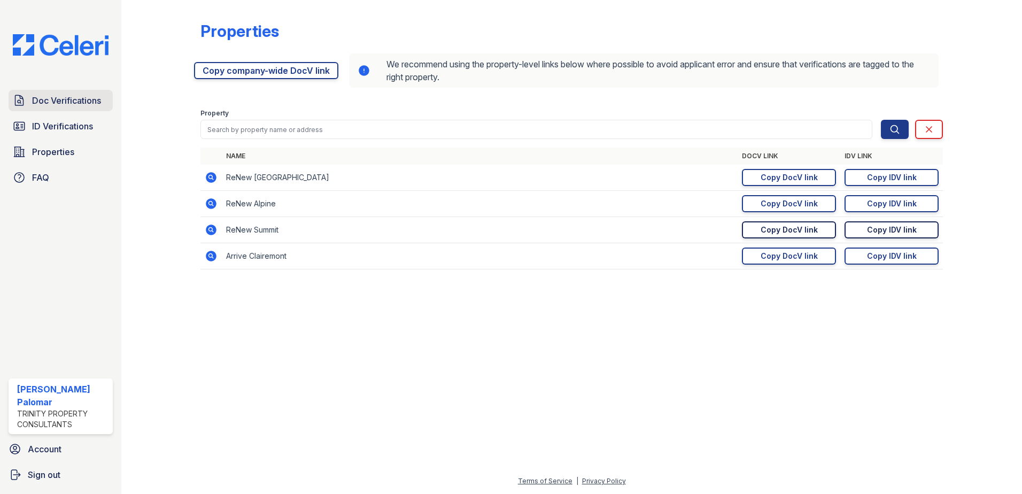 Image resolution: width=1022 pixels, height=494 pixels. I want to click on td: ReNew Alpine, so click(479, 204).